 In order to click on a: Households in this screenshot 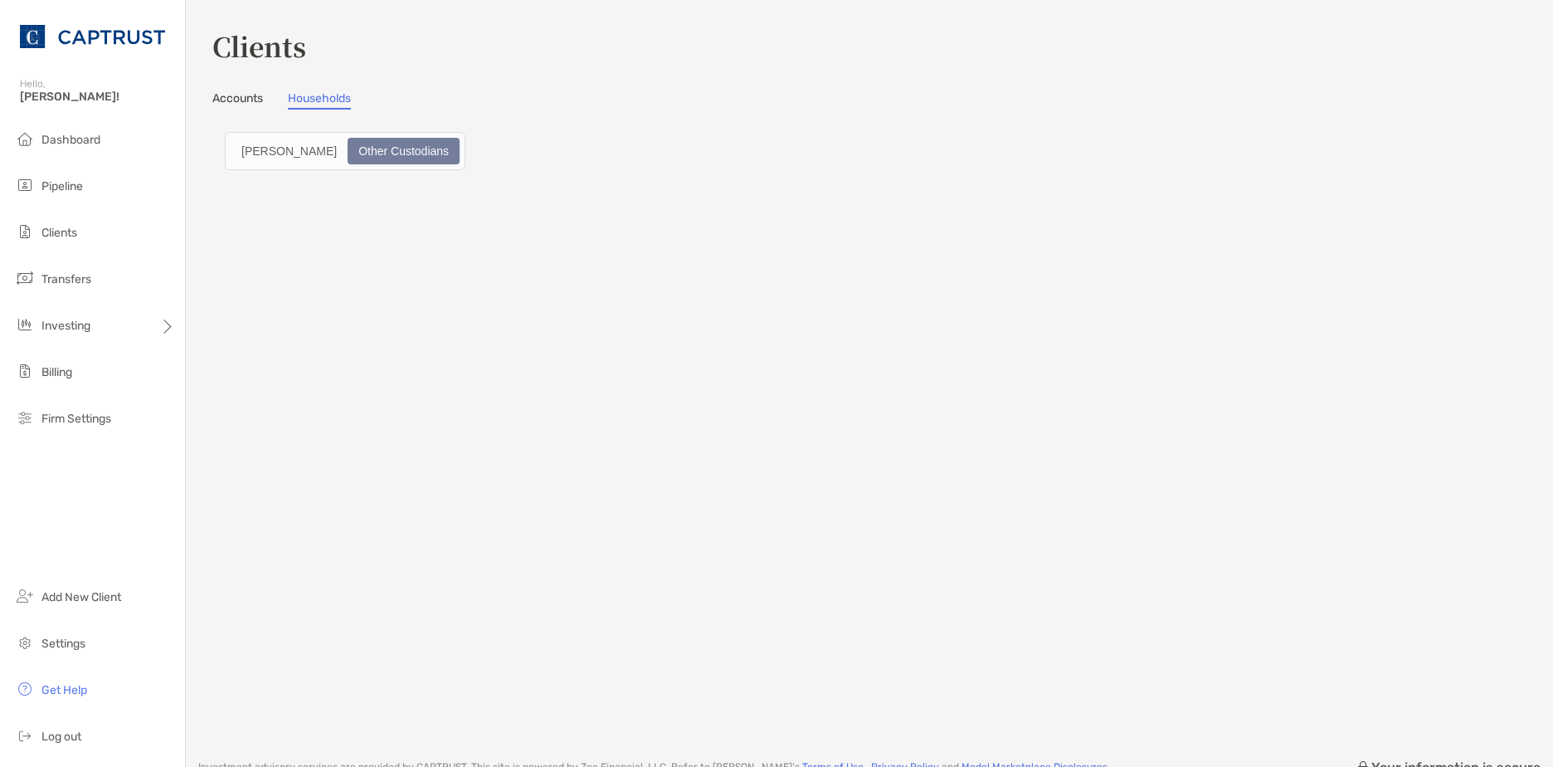, I will do `click(319, 100)`.